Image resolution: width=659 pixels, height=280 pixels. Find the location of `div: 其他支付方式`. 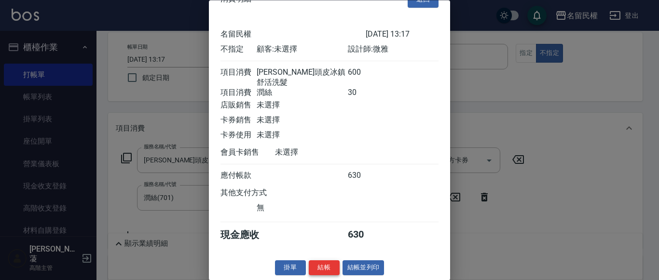

div: 其他支付方式 is located at coordinates (257, 193).